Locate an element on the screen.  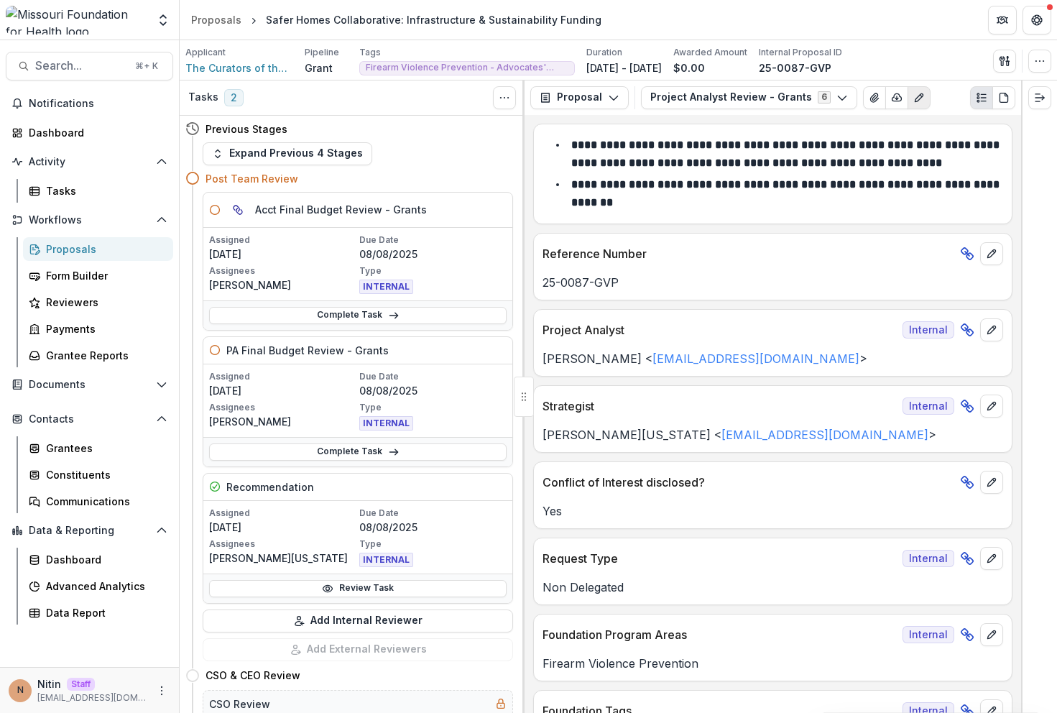
nav: breadcrumb is located at coordinates (396, 19).